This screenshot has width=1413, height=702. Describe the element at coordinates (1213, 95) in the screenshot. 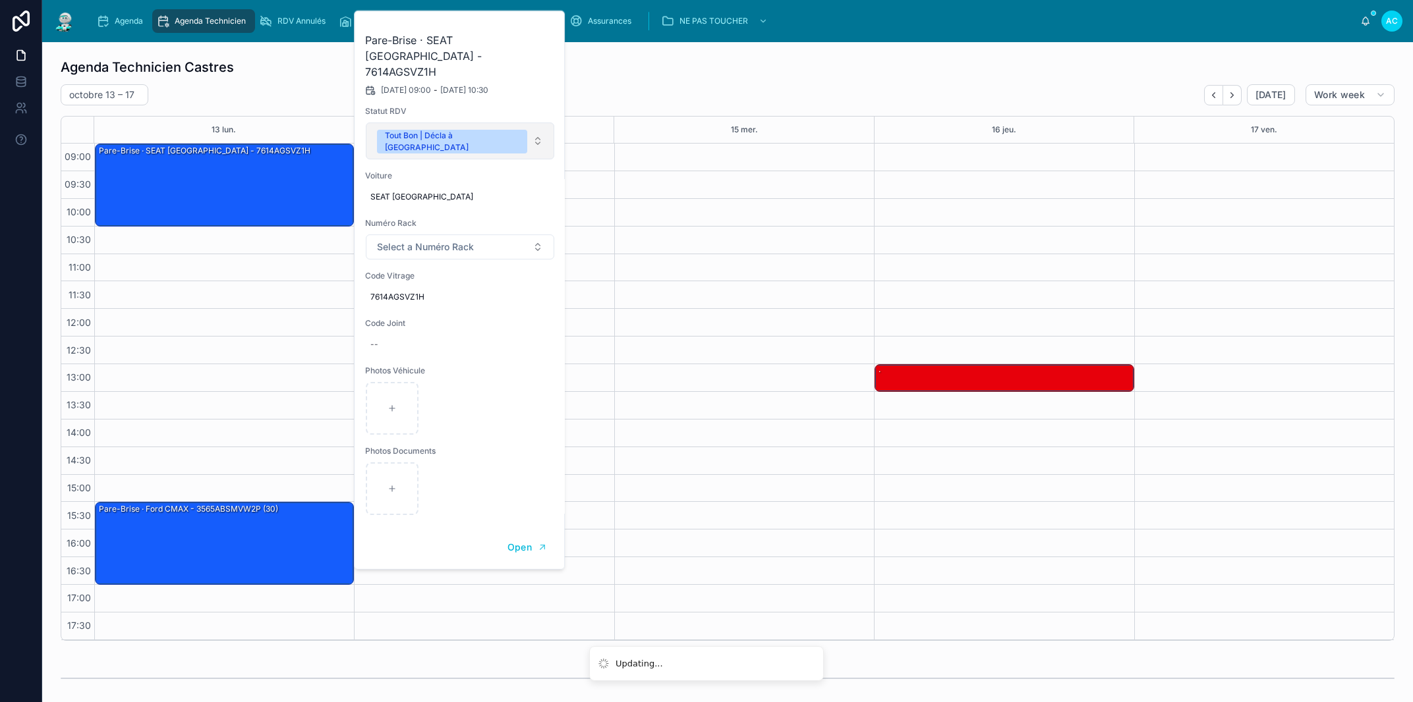

I see `button: Back` at that location.